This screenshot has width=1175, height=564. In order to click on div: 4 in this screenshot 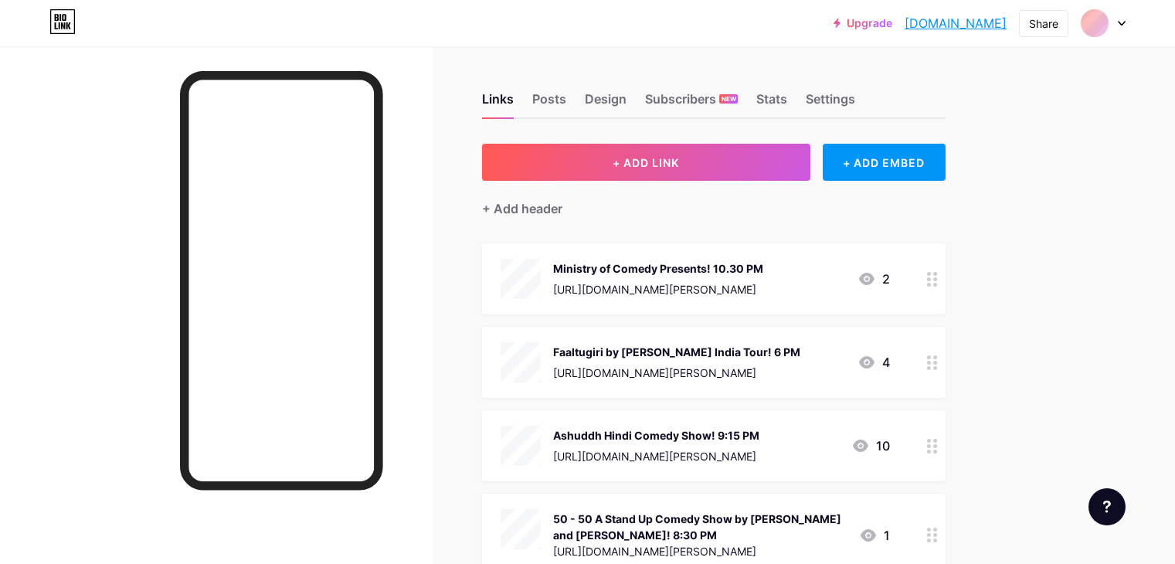, I will do `click(873, 362)`.